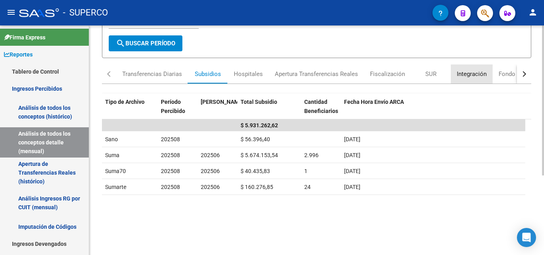 This screenshot has height=255, width=544. What do you see at coordinates (152, 74) in the screenshot?
I see `div: Transferencias Diarias` at bounding box center [152, 74].